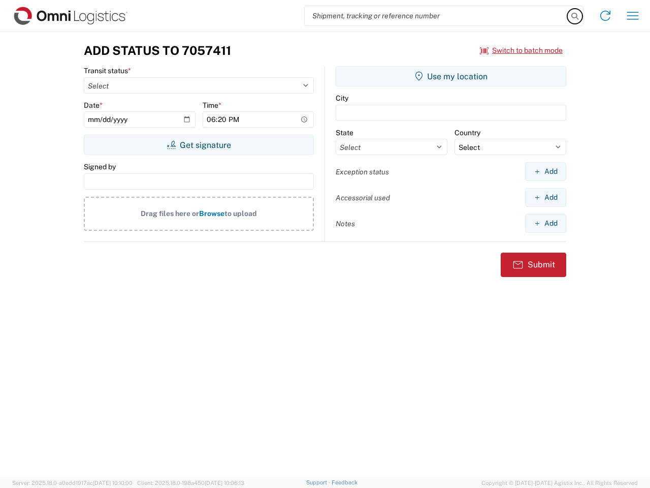 Image resolution: width=650 pixels, height=488 pixels. What do you see at coordinates (436, 16) in the screenshot?
I see `input: Shipment, tracking or reference number` at bounding box center [436, 16].